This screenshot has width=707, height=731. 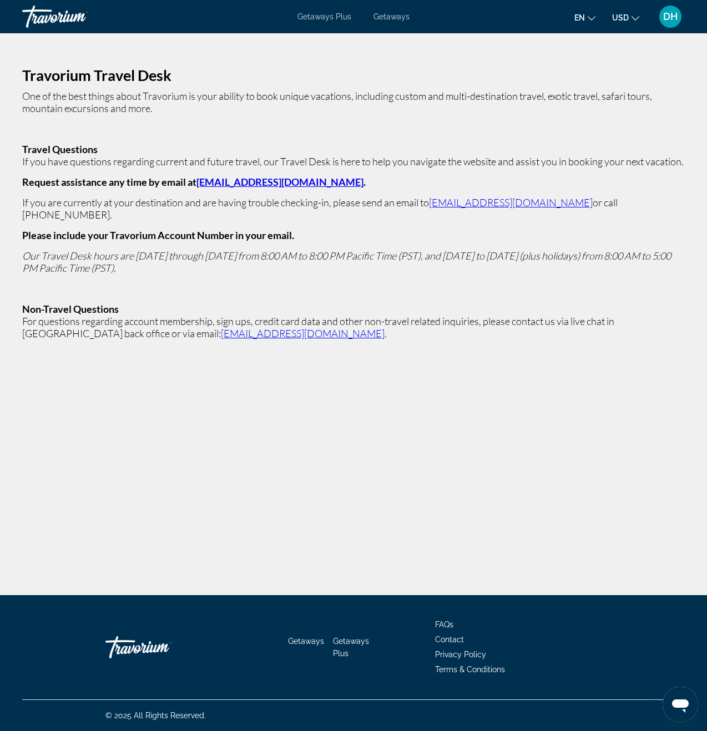 I want to click on a: Privacy Policy, so click(x=461, y=655).